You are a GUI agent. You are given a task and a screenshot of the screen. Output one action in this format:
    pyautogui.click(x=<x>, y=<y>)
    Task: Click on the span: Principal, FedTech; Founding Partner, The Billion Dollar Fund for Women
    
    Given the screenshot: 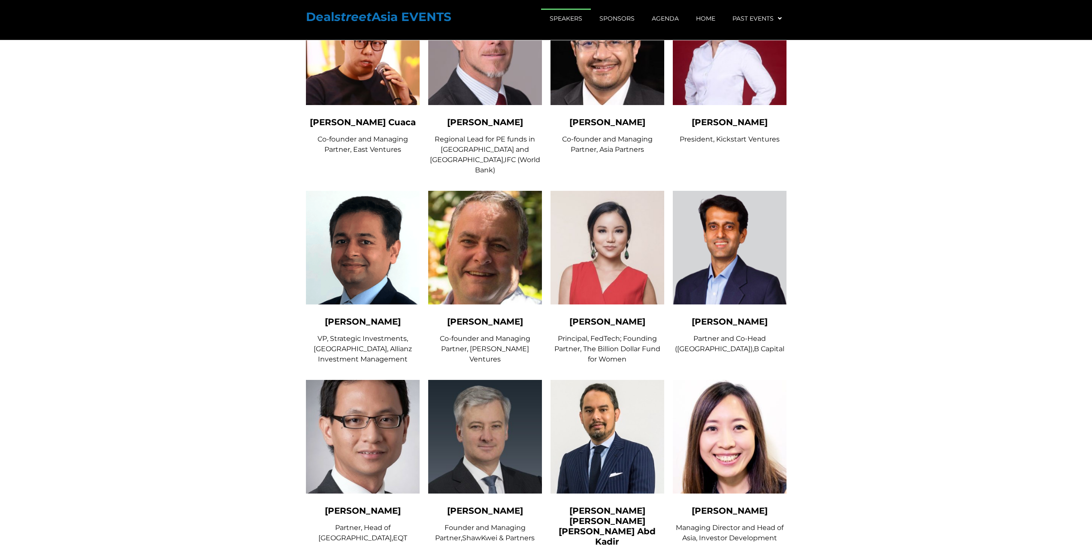 What is the action you would take?
    pyautogui.click(x=607, y=349)
    